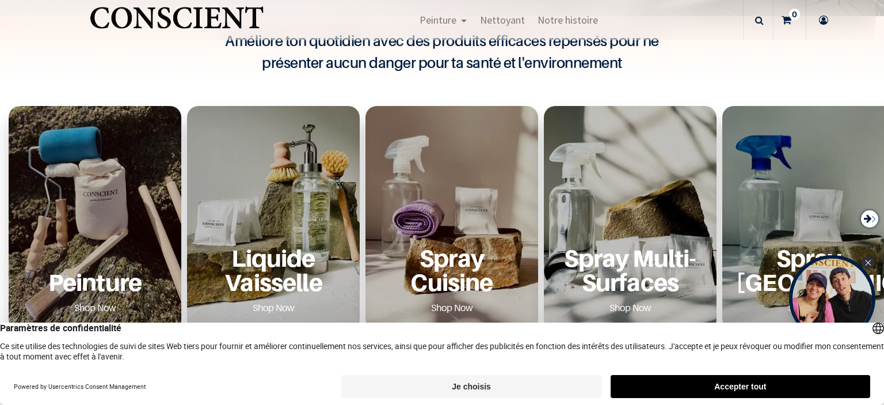  Describe the element at coordinates (502, 20) in the screenshot. I see `span: Nettoyant` at that location.